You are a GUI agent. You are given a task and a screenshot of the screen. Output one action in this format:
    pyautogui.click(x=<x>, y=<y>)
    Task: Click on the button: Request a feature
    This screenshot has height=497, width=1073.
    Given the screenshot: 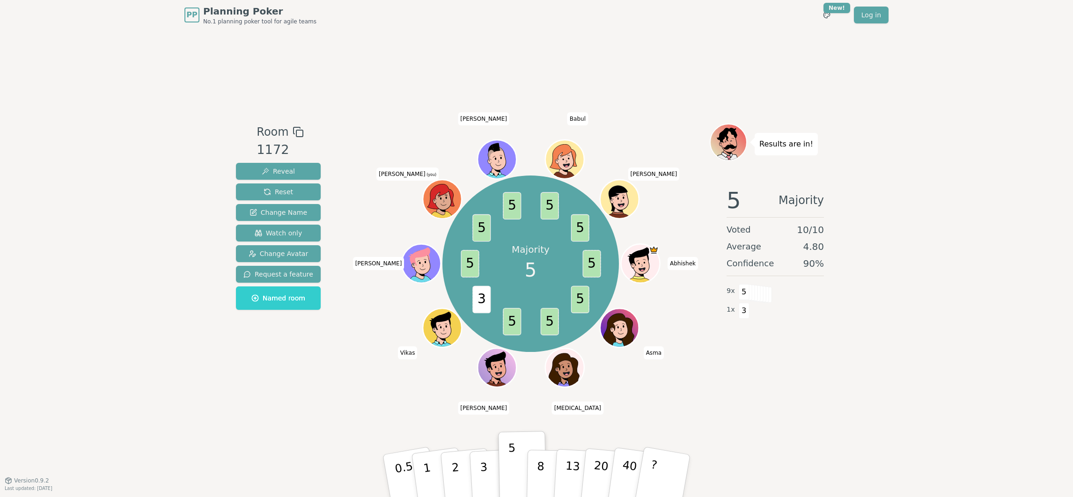 What is the action you would take?
    pyautogui.click(x=278, y=274)
    